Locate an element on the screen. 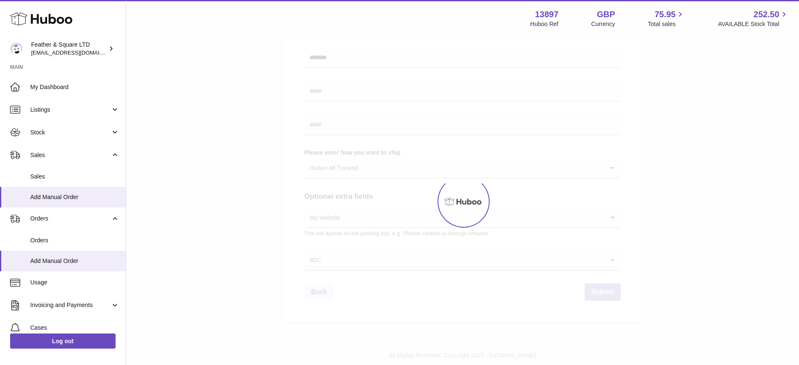 The image size is (799, 365). strong: GBP is located at coordinates (606, 14).